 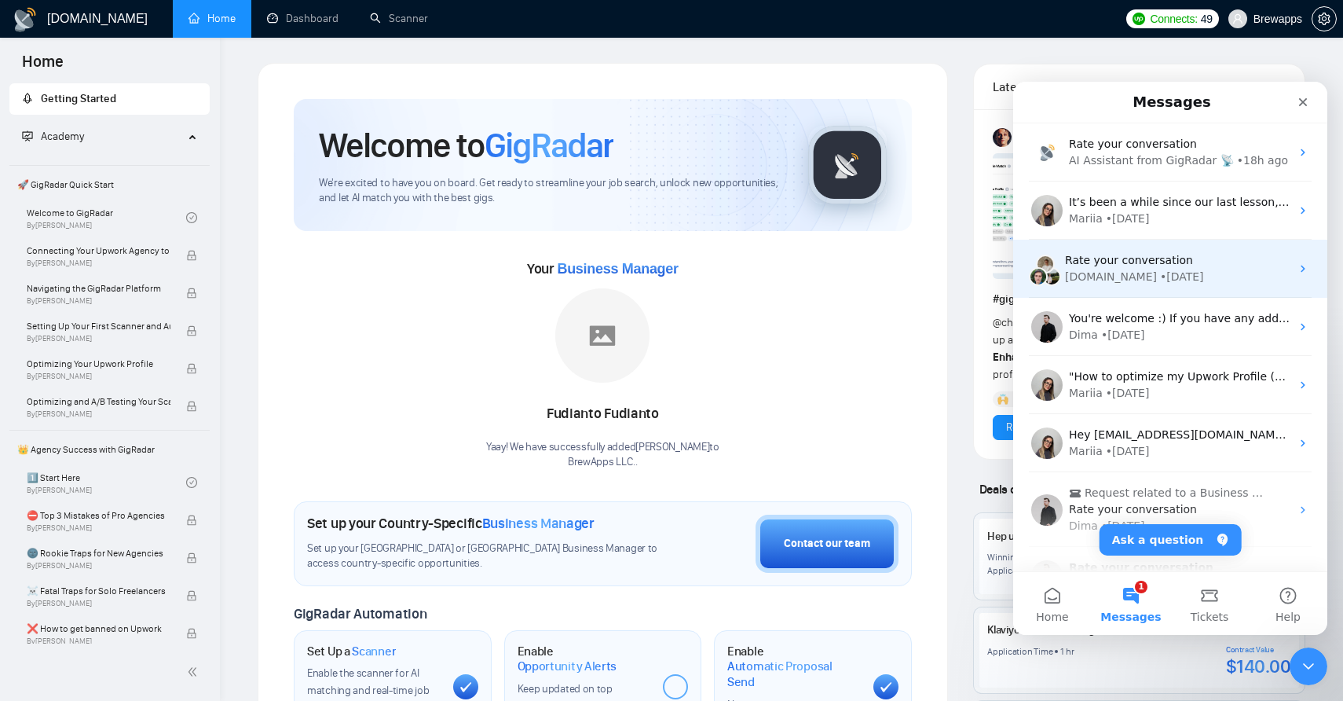 What do you see at coordinates (98, 326) in the screenshot?
I see `span: Setting Up Your First Scanner and Auto-Bidder` at bounding box center [98, 326].